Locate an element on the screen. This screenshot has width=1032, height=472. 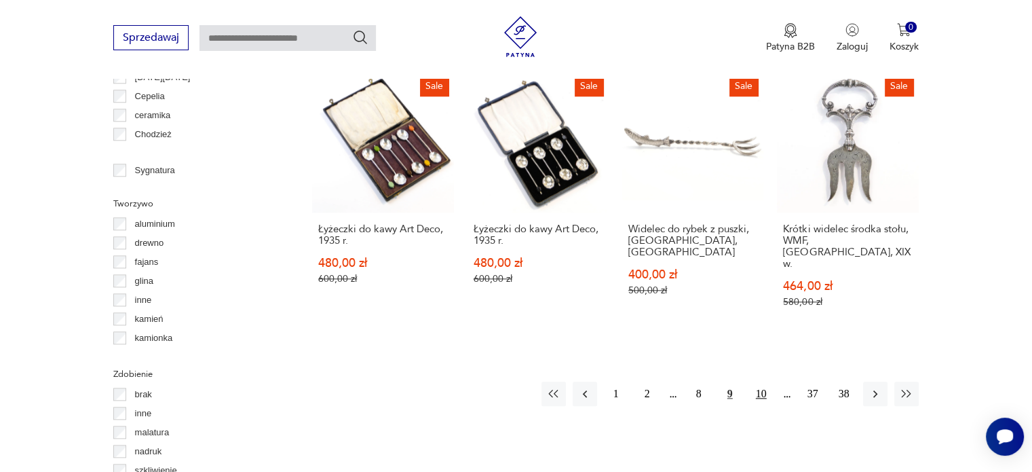
button: 0Koszyk is located at coordinates (904, 38).